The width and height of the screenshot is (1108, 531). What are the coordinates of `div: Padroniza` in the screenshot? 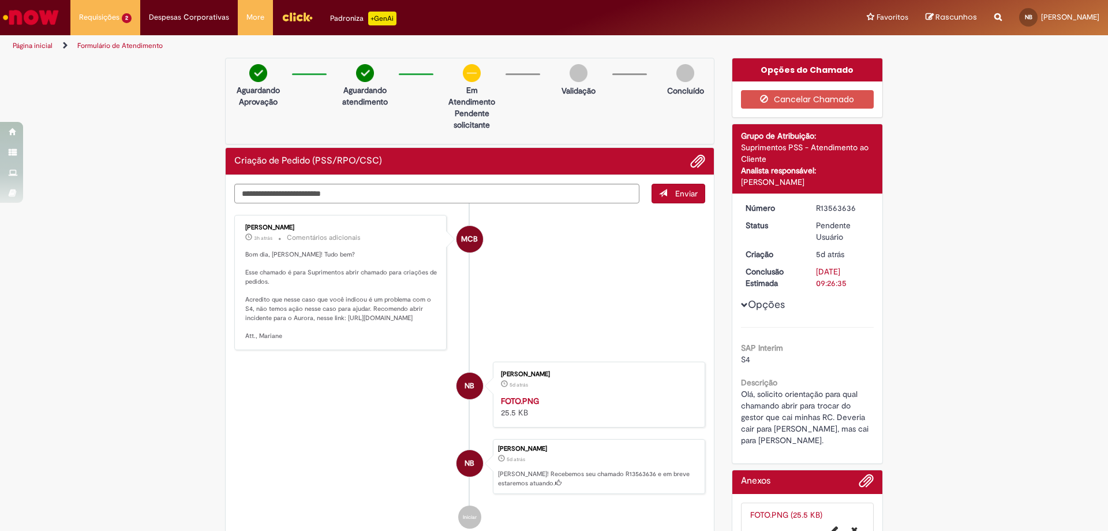 It's located at (363, 18).